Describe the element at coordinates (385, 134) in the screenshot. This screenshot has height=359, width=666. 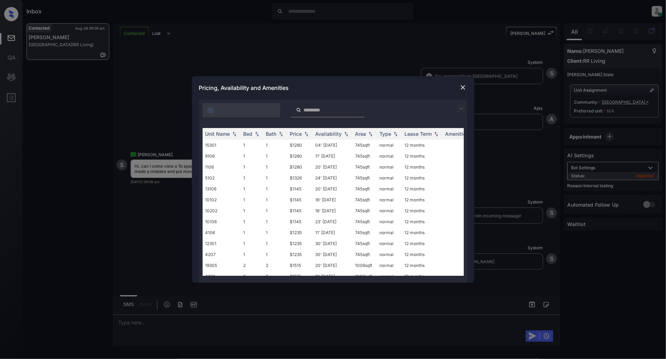
I see `div: Type` at that location.